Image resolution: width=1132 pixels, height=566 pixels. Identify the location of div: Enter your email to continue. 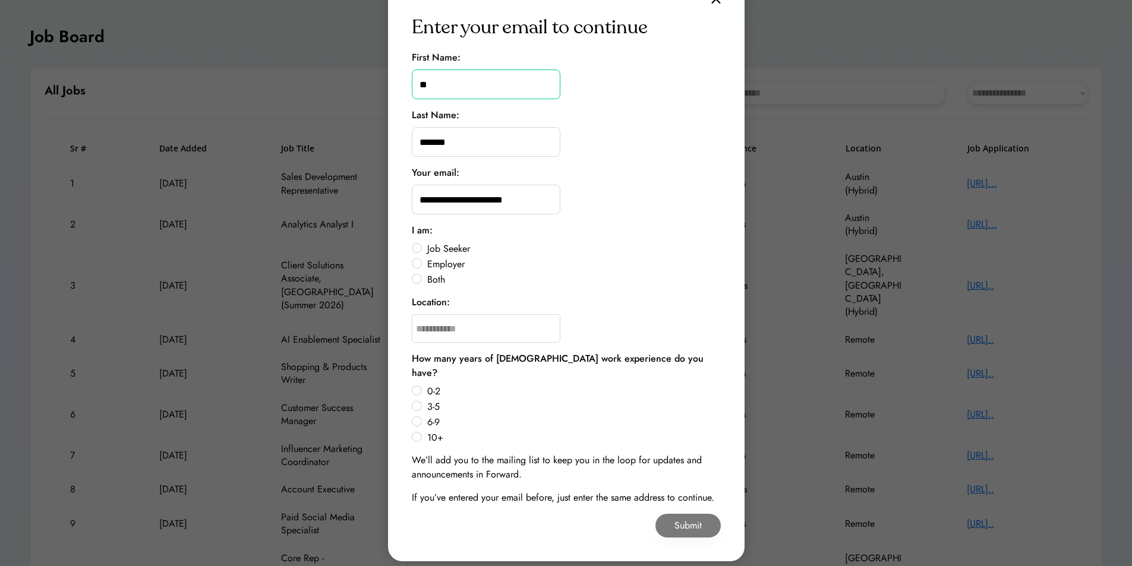
(530, 27).